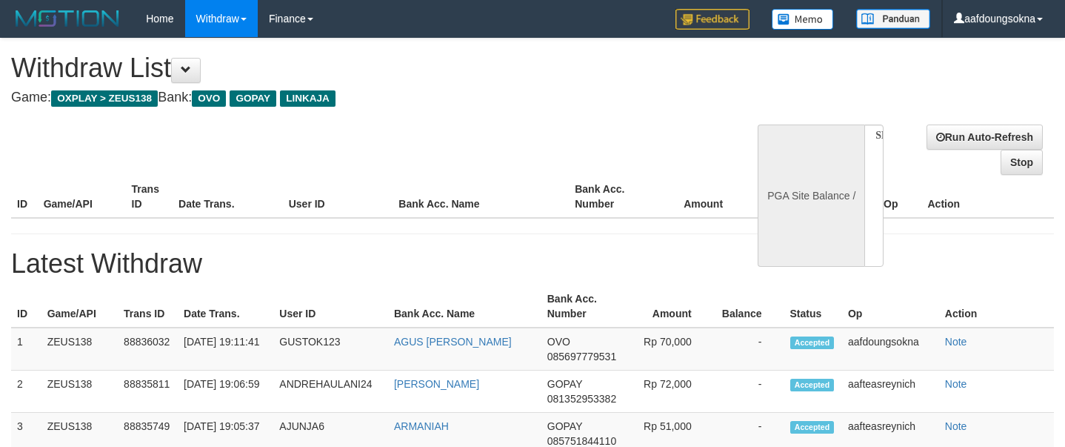 The height and width of the screenshot is (447, 1065). What do you see at coordinates (890, 391) in the screenshot?
I see `td: aafteasreynich` at bounding box center [890, 391].